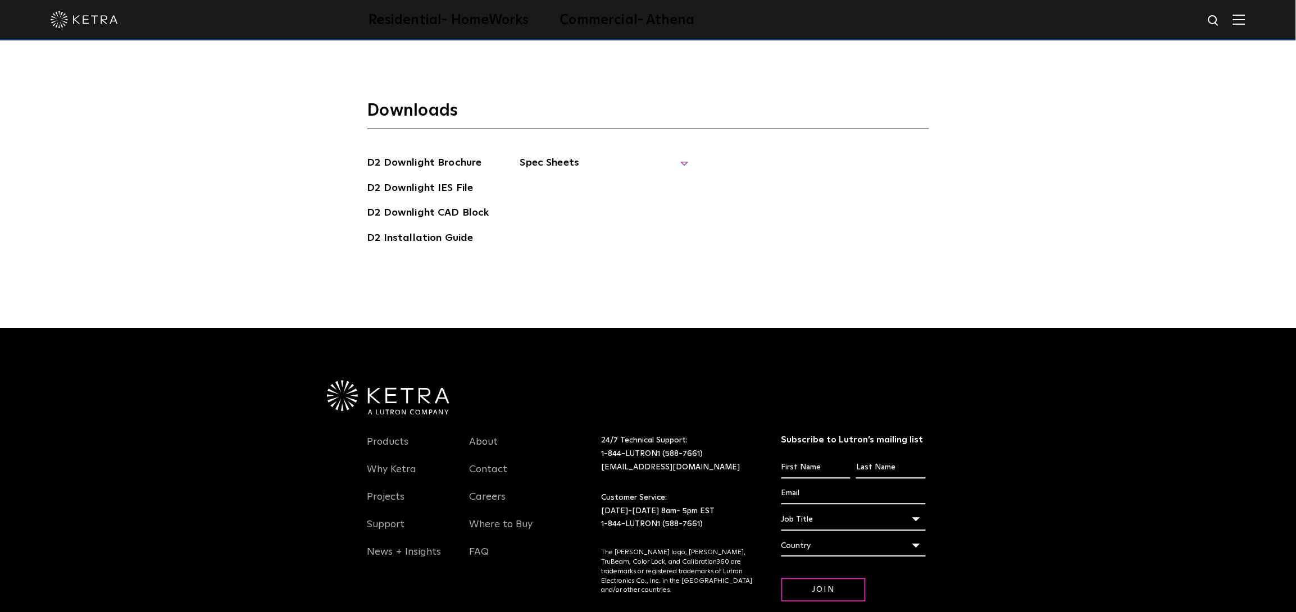 The height and width of the screenshot is (612, 1296). What do you see at coordinates (816, 469) in the screenshot?
I see `input: First Name` at bounding box center [816, 469].